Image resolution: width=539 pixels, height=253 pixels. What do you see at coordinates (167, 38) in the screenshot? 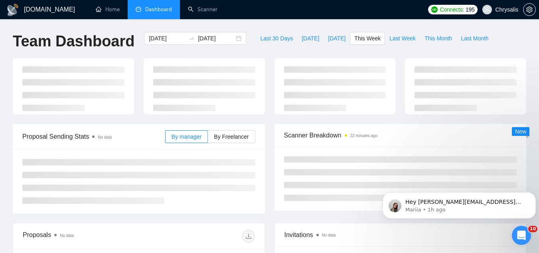
I see `input: Start date` at bounding box center [167, 38].